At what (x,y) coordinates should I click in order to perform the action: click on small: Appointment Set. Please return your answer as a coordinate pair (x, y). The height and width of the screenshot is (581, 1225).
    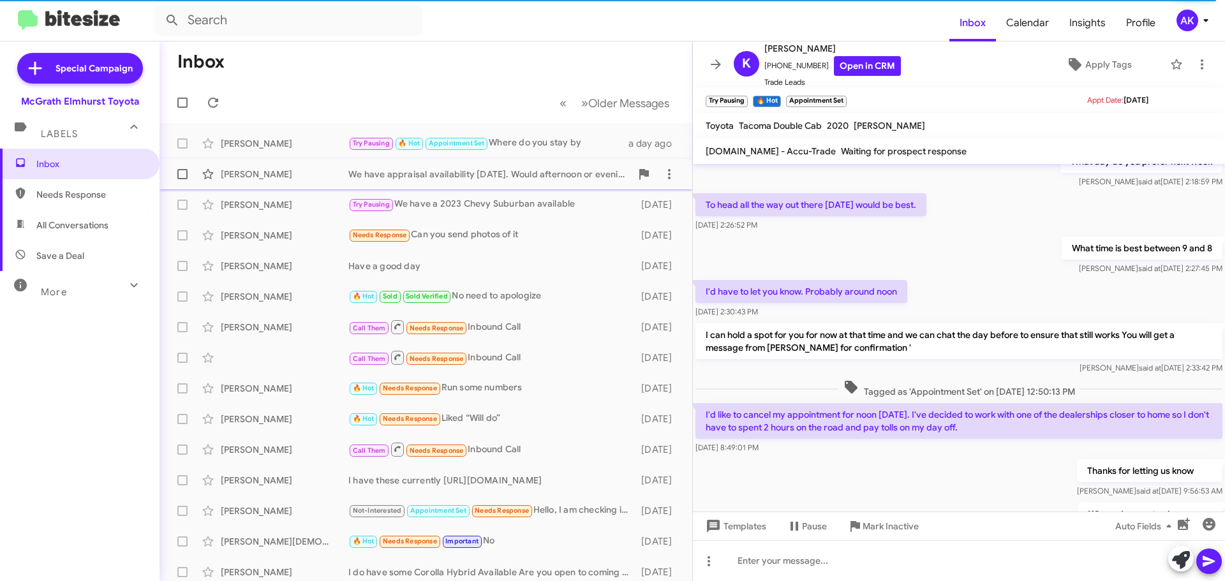
    Looking at the image, I should click on (816, 101).